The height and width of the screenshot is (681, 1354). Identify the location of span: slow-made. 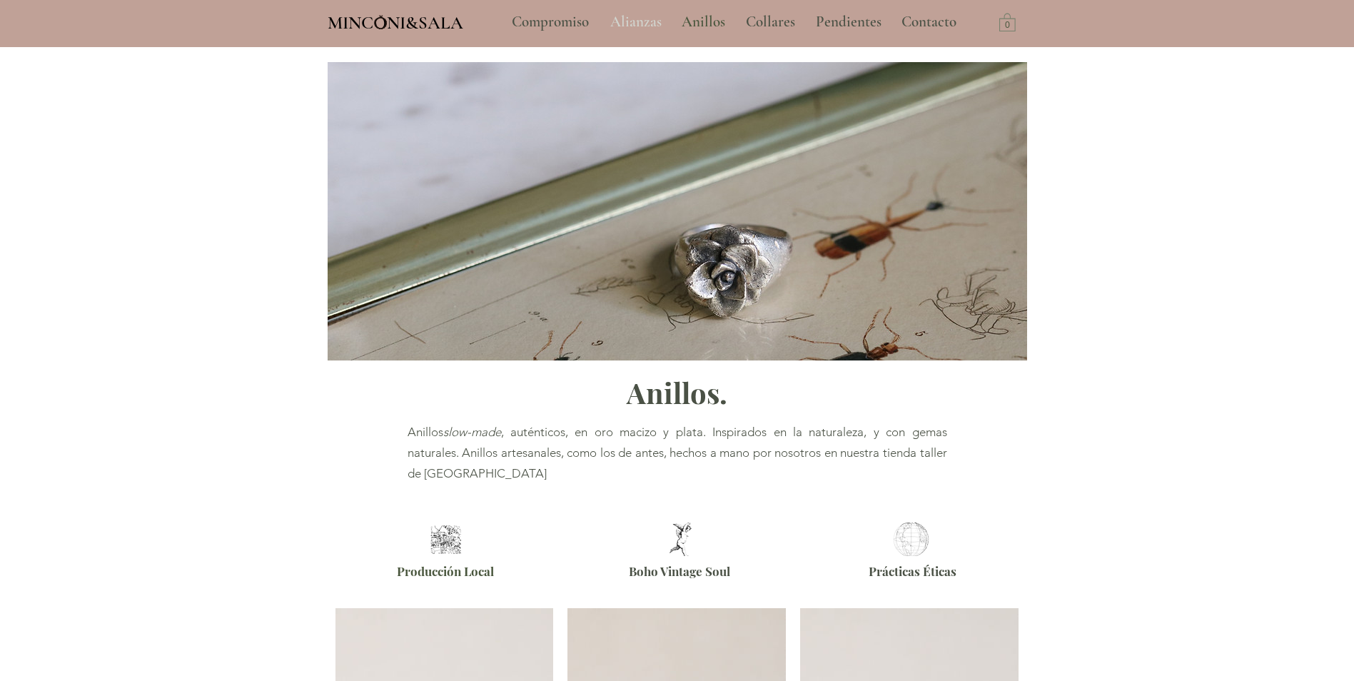
(472, 432).